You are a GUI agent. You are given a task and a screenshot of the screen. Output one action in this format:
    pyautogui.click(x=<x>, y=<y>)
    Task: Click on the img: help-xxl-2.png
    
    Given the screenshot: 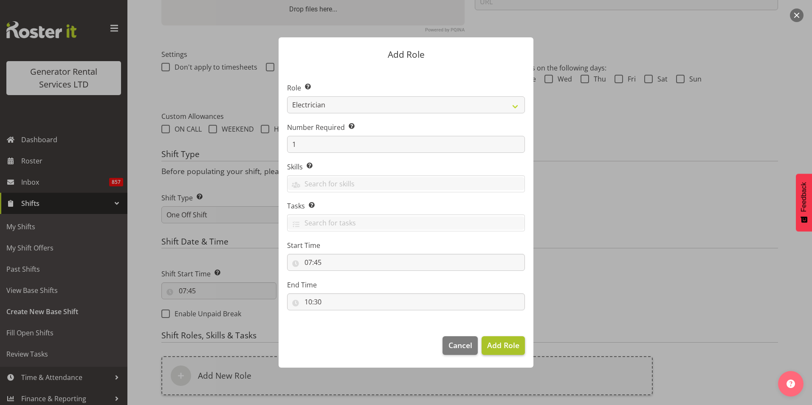 What is the action you would take?
    pyautogui.click(x=791, y=384)
    